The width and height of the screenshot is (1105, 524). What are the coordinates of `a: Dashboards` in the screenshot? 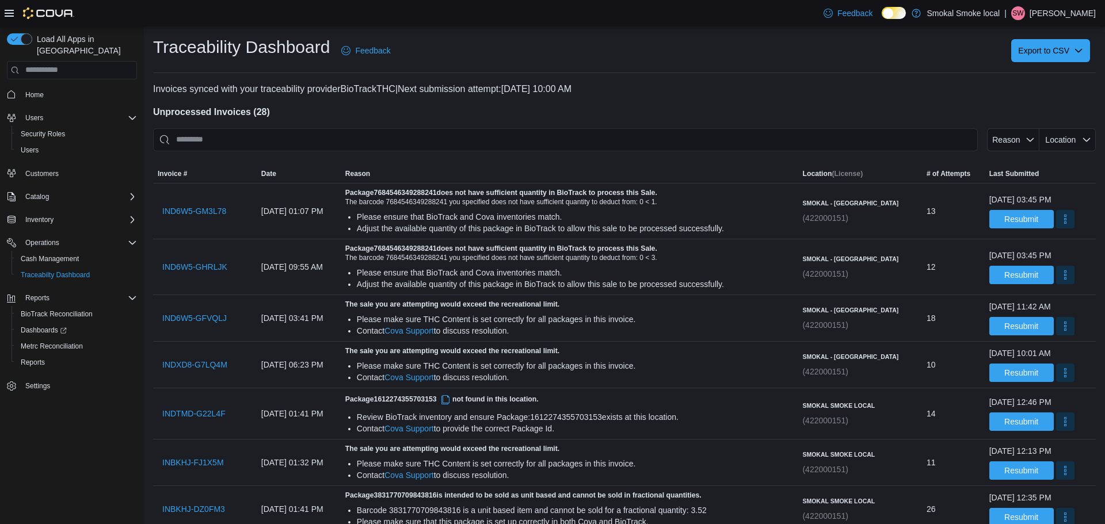 It's located at (77, 330).